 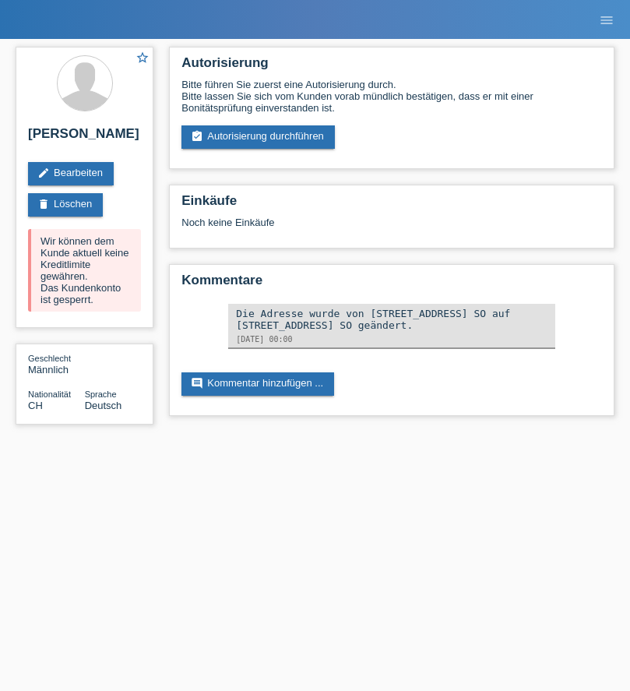 What do you see at coordinates (142, 58) in the screenshot?
I see `a: star_border` at bounding box center [142, 58].